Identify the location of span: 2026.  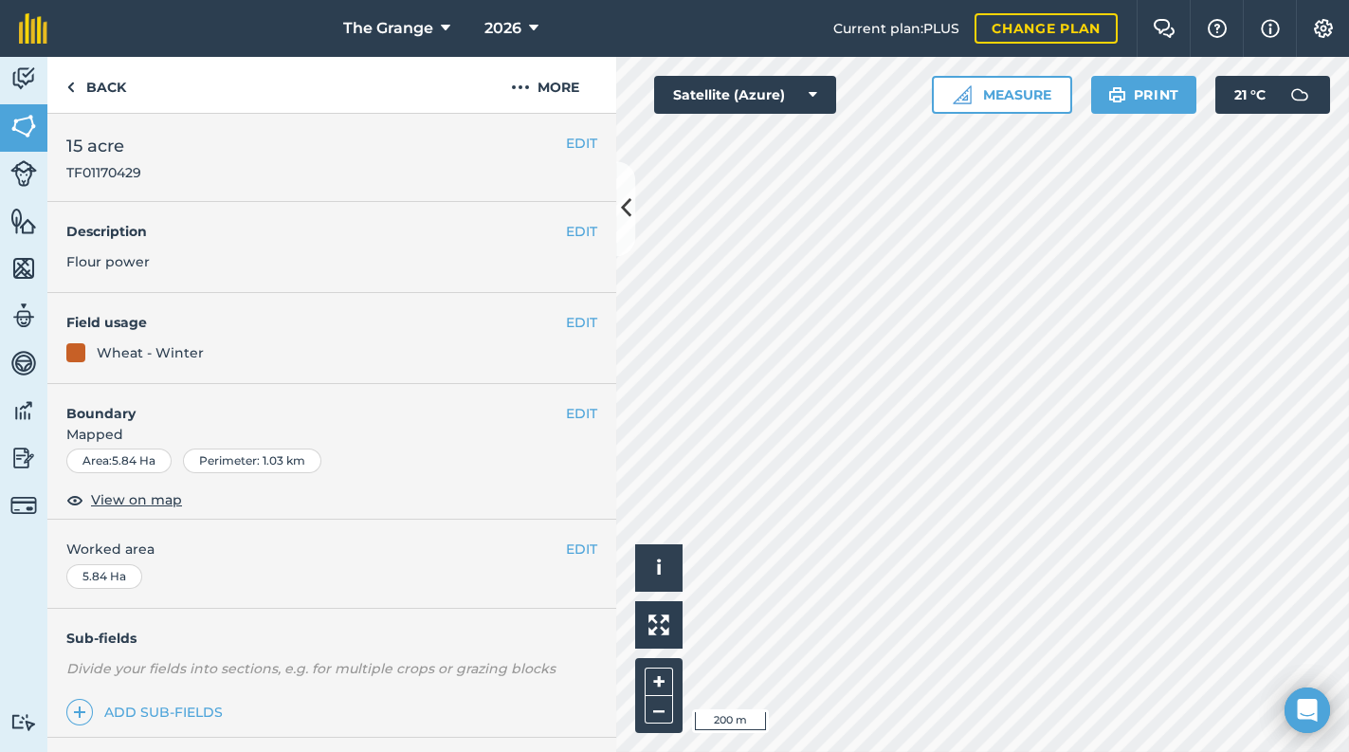
(502, 28).